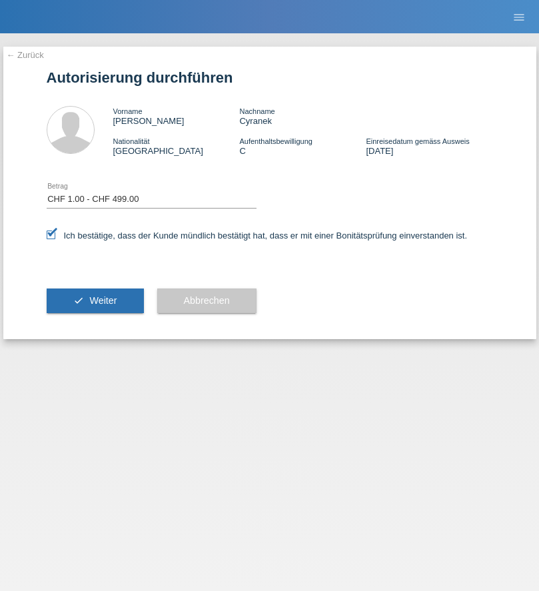 The height and width of the screenshot is (591, 539). I want to click on label: Ich bestätige, dass der Kunde mündlich bestätigt hat, dass er mit einer Bonitätsprüfung einversta..., so click(257, 235).